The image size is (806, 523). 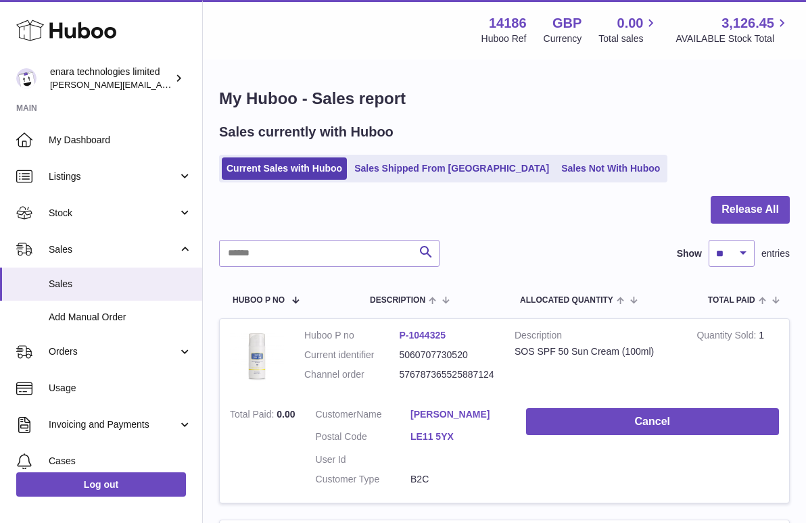 I want to click on span: Orders, so click(x=113, y=352).